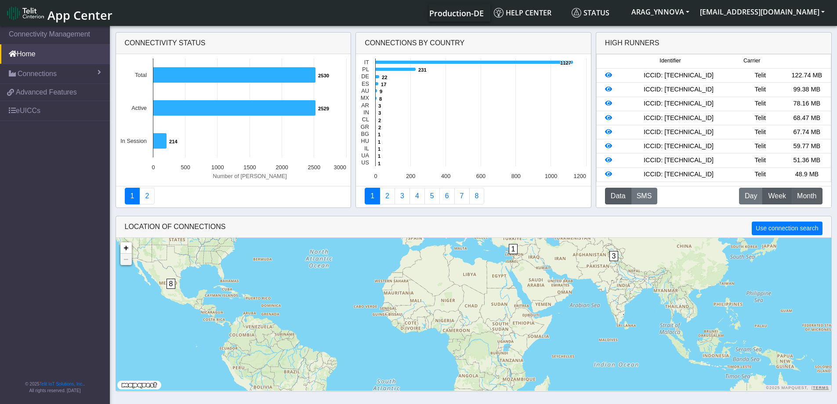  Describe the element at coordinates (365, 155) in the screenshot. I see `text: UA` at that location.